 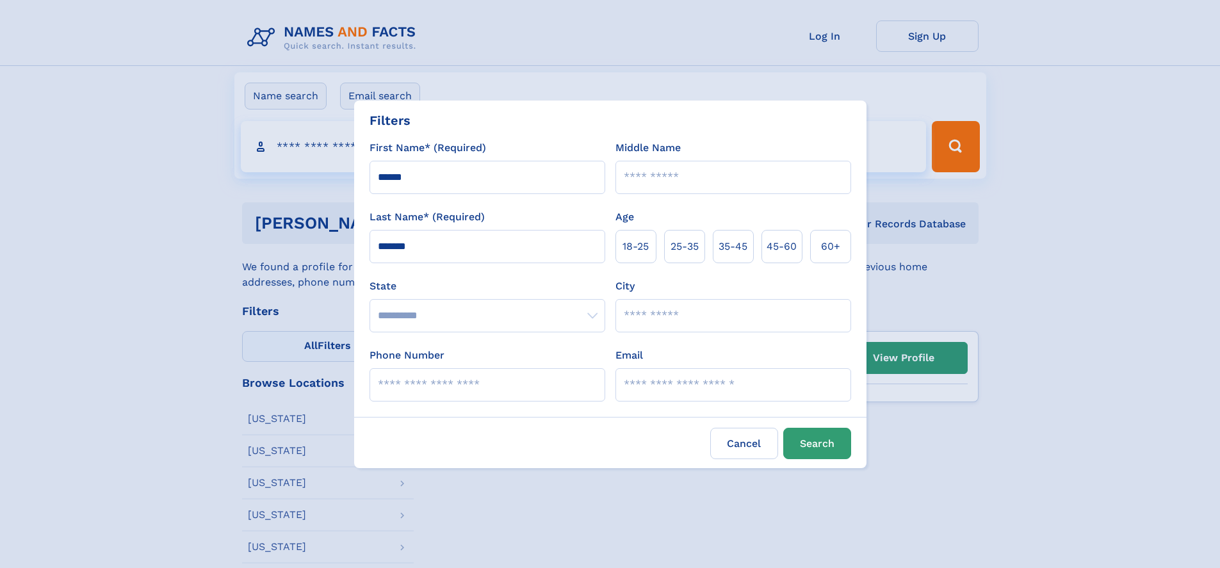 I want to click on label: Middle Name, so click(x=648, y=148).